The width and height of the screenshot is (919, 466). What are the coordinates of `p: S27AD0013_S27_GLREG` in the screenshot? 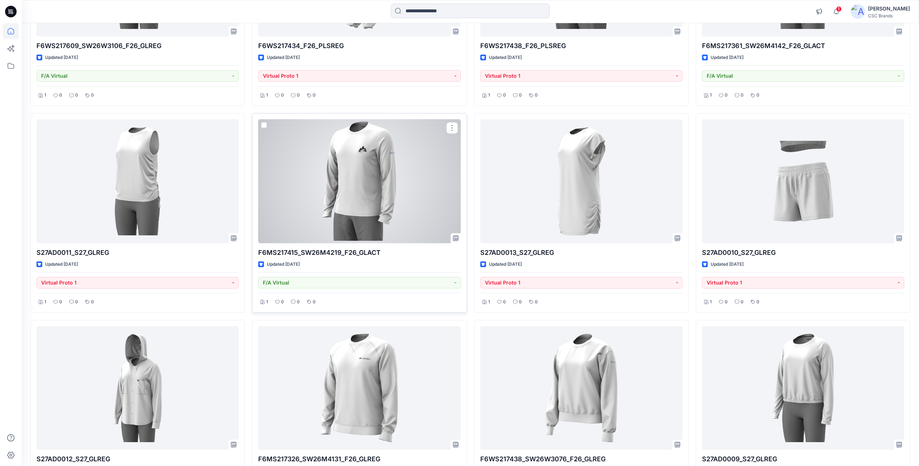 It's located at (581, 252).